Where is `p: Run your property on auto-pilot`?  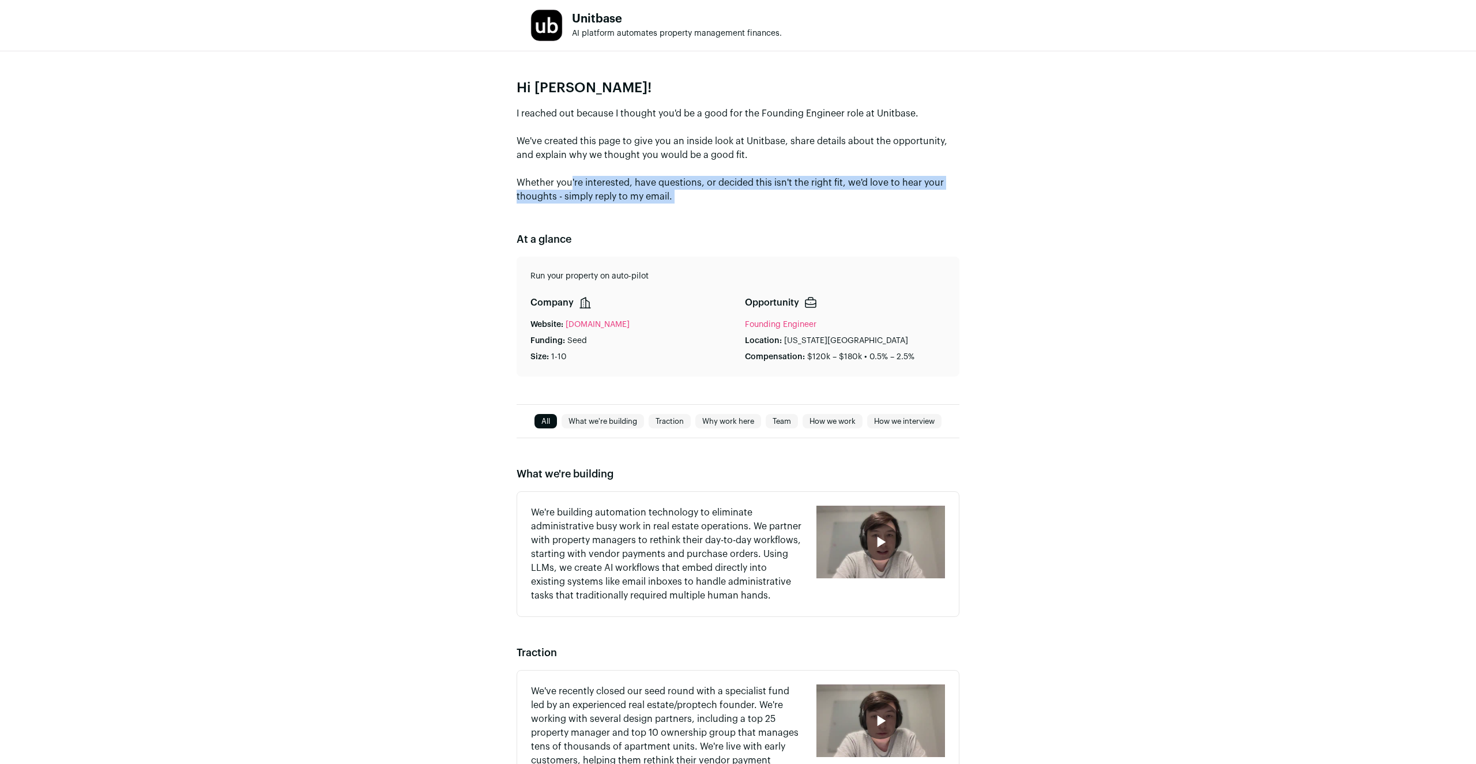
p: Run your property on auto-pilot is located at coordinates (738, 276).